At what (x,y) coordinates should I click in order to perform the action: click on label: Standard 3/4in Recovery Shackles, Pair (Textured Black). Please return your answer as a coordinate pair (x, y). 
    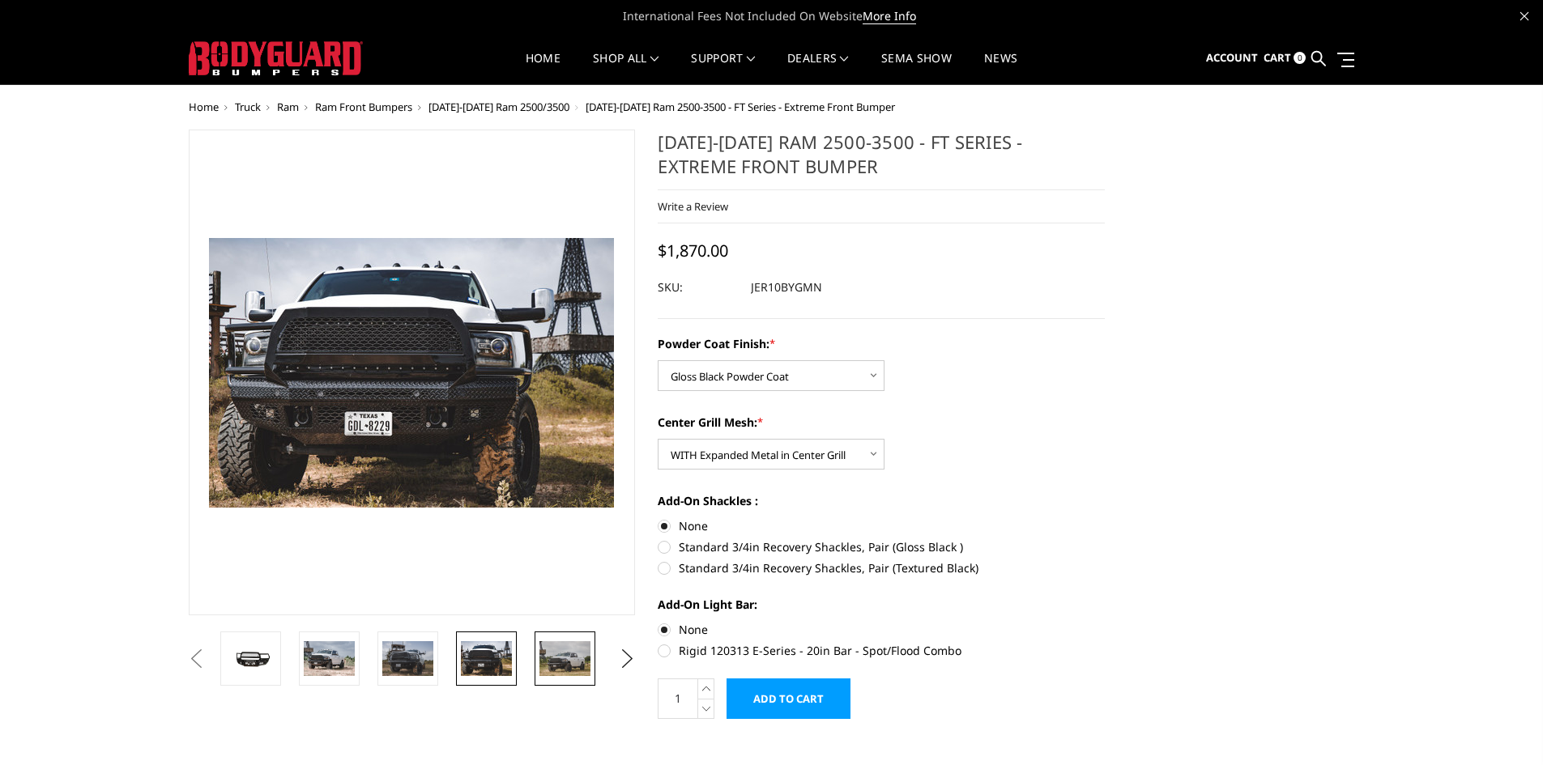
    Looking at the image, I should click on (881, 568).